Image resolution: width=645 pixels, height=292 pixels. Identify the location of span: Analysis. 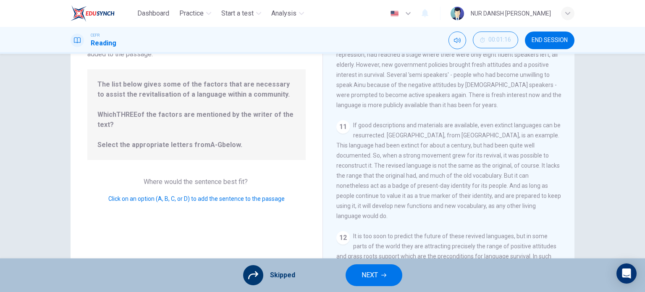
(284, 13).